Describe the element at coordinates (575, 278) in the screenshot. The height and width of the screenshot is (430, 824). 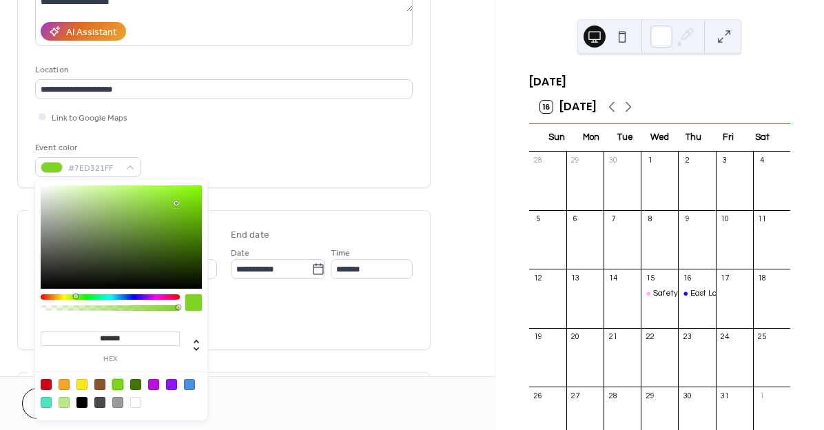
I see `div: 13` at that location.